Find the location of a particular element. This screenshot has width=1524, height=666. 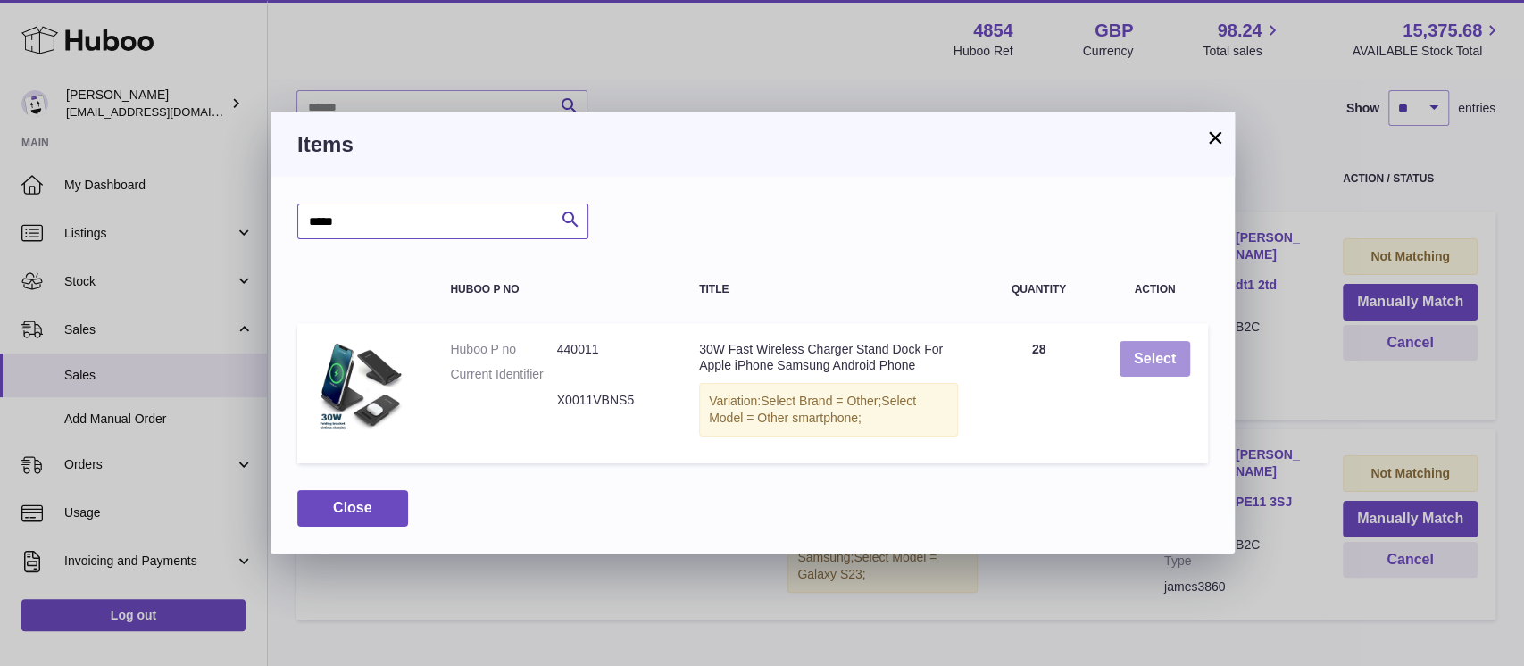

th: Title is located at coordinates (829, 289).